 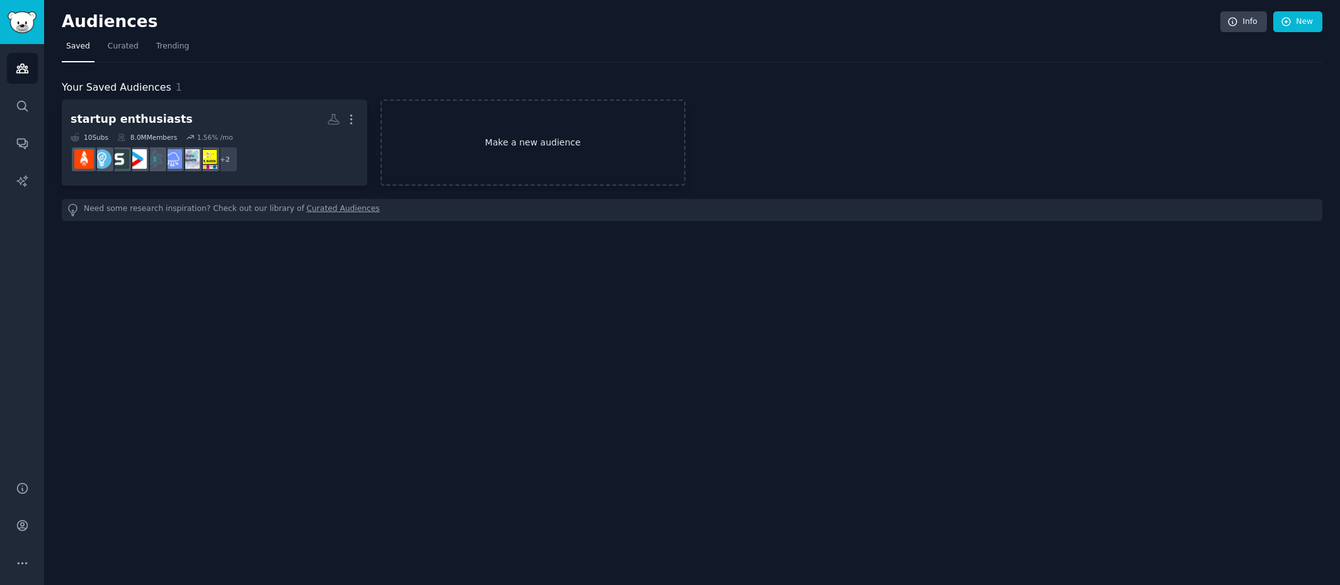 What do you see at coordinates (78, 49) in the screenshot?
I see `a: Saved` at bounding box center [78, 49].